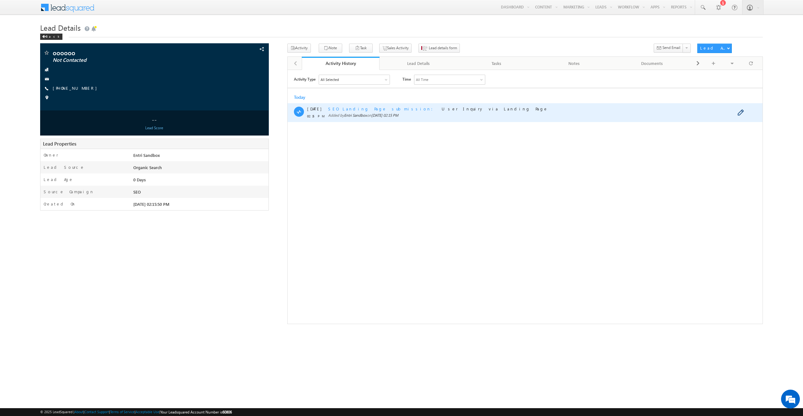  I want to click on span: Lead Details, so click(60, 28).